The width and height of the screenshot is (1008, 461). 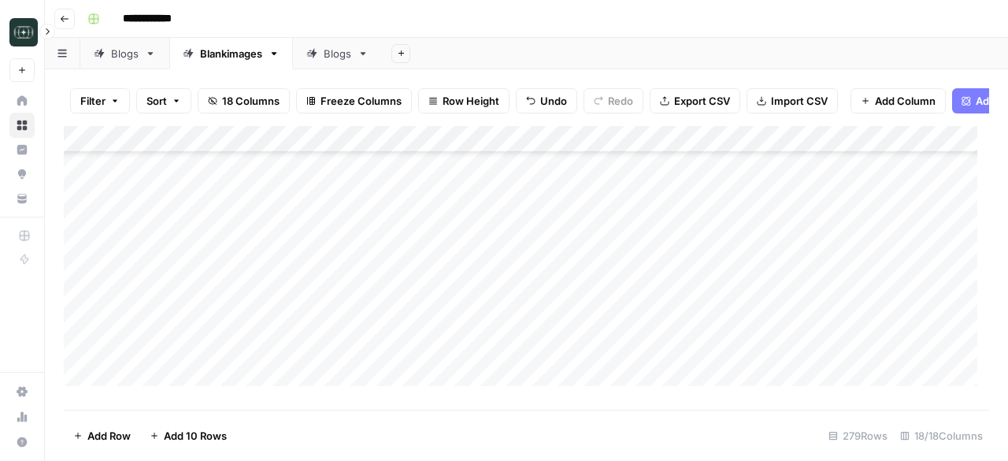 I want to click on a: Your Data, so click(x=22, y=198).